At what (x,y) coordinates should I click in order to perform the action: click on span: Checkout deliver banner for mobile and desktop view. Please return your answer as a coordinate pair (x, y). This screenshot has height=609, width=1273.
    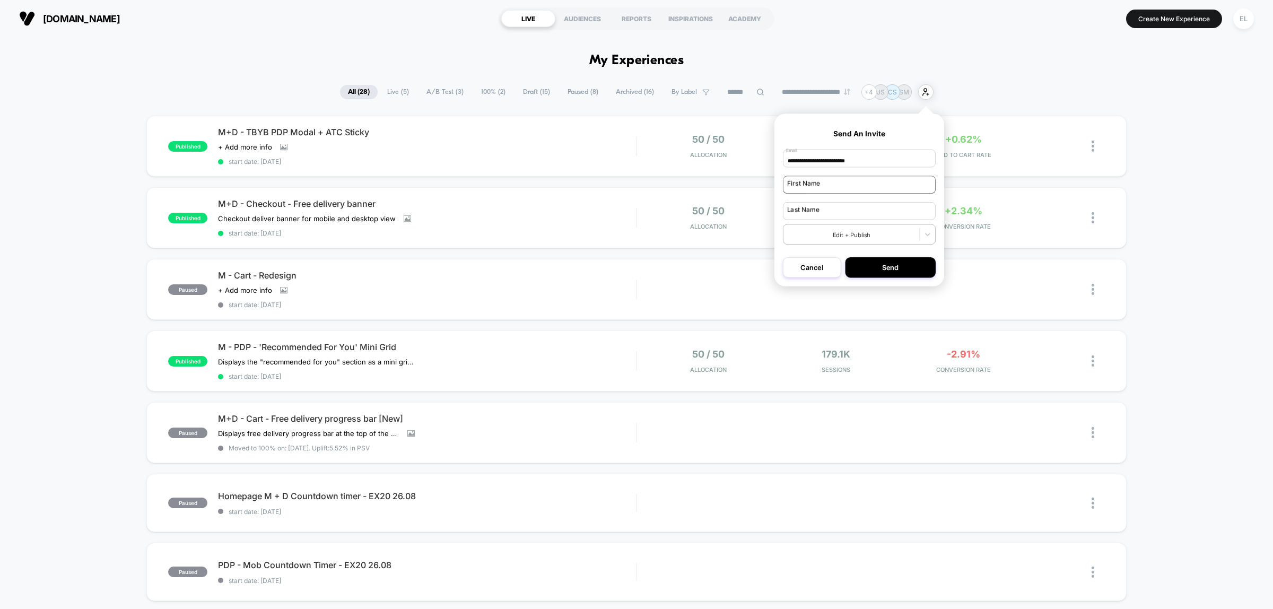
    Looking at the image, I should click on (307, 219).